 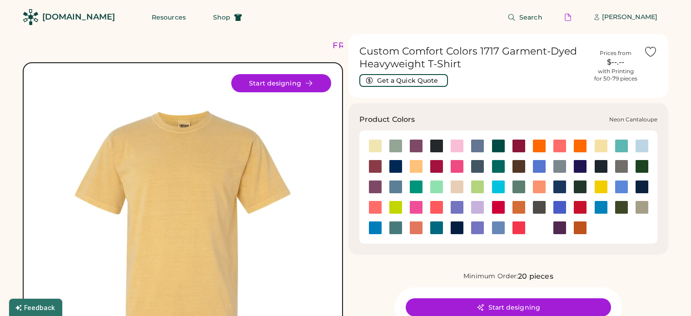 I want to click on button: Shop, so click(x=228, y=17).